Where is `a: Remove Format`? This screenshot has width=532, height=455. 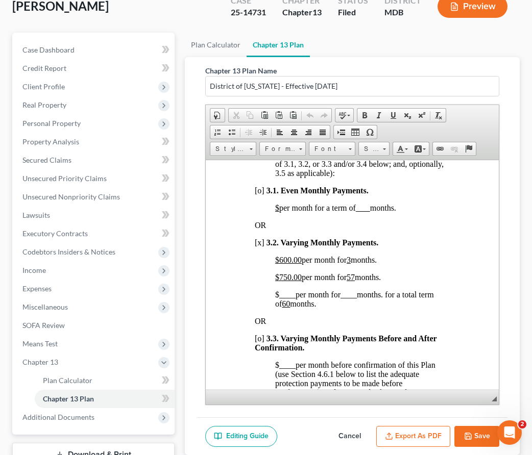
a: Remove Format is located at coordinates (438, 115).